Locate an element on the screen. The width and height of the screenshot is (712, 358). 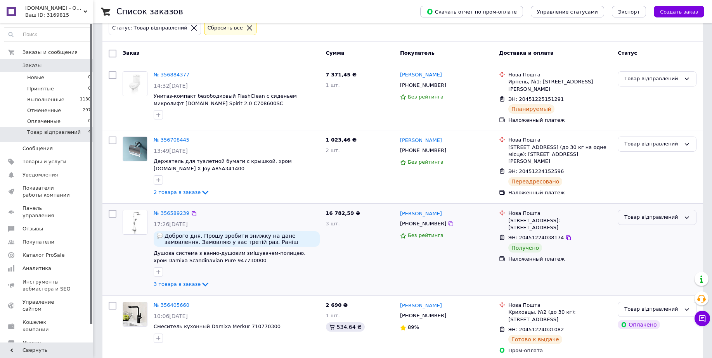
span: Заказ is located at coordinates (131, 53).